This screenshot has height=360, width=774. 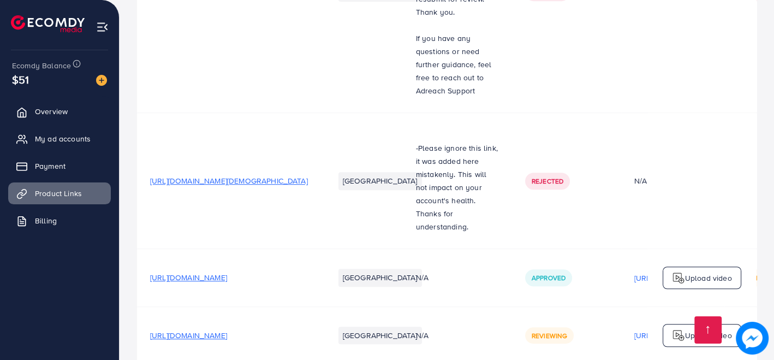 What do you see at coordinates (60, 221) in the screenshot?
I see `a: Billing` at bounding box center [60, 221].